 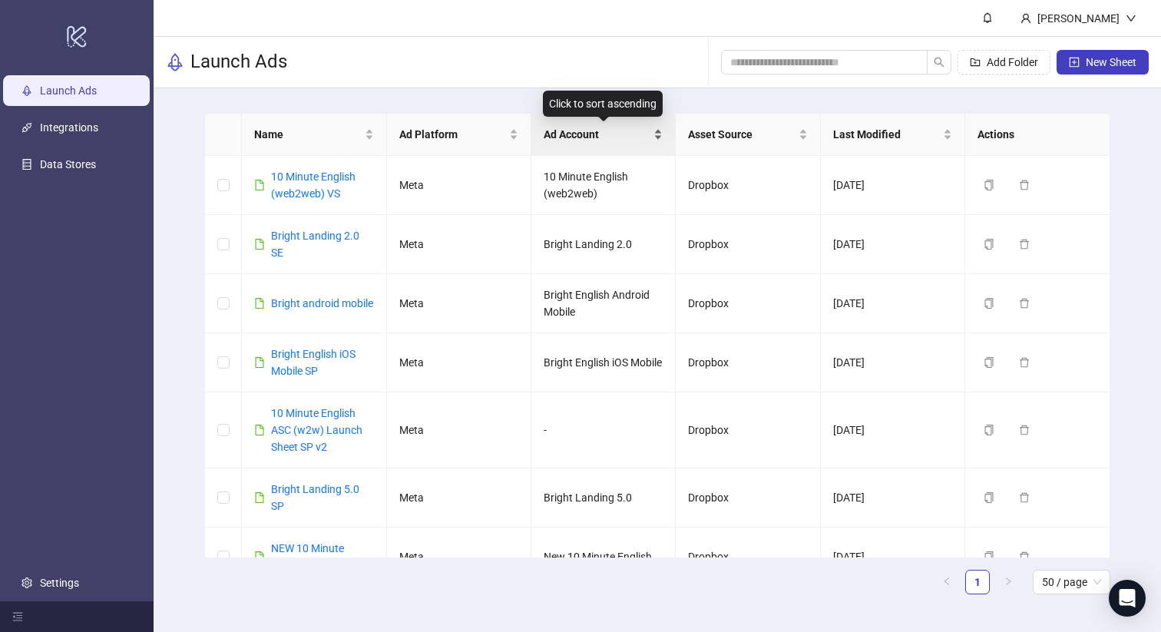 What do you see at coordinates (315, 498) in the screenshot?
I see `a: Bright Landing 5.0 SP` at bounding box center [315, 498].